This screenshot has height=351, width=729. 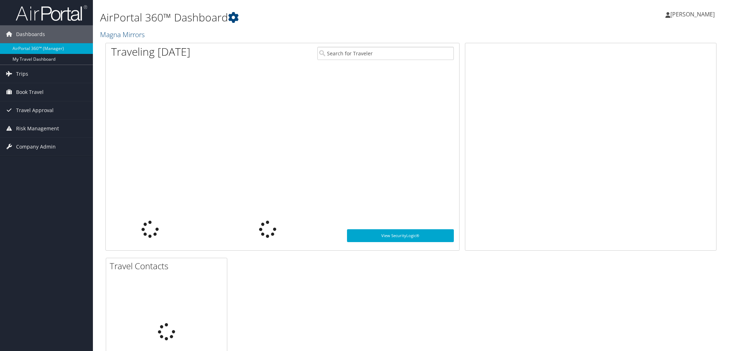 What do you see at coordinates (385, 53) in the screenshot?
I see `input: Search for Traveler` at bounding box center [385, 53].